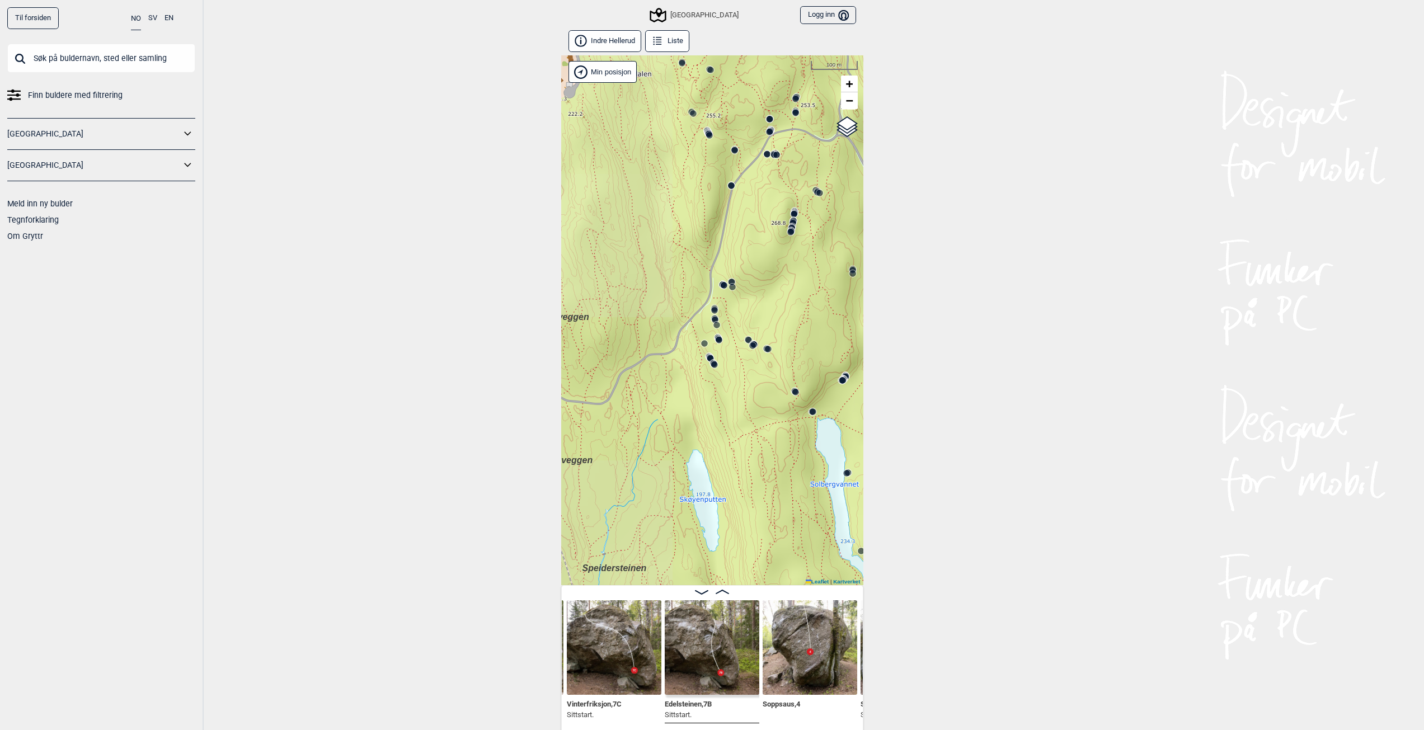 The height and width of the screenshot is (730, 1424). What do you see at coordinates (817, 582) in the screenshot?
I see `a: Leaflet` at bounding box center [817, 582].